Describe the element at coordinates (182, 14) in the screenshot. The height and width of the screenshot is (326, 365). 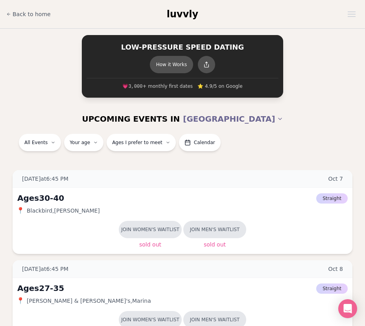
I see `span: luvvly` at that location.